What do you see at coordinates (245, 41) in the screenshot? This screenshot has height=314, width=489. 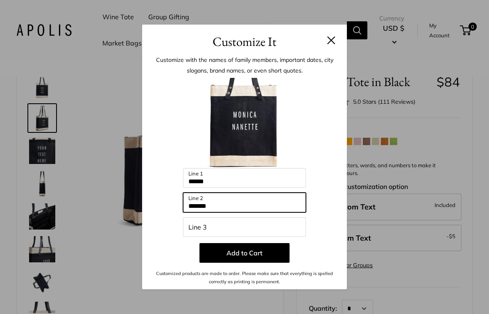 I see `h3: Customize It` at bounding box center [245, 41].